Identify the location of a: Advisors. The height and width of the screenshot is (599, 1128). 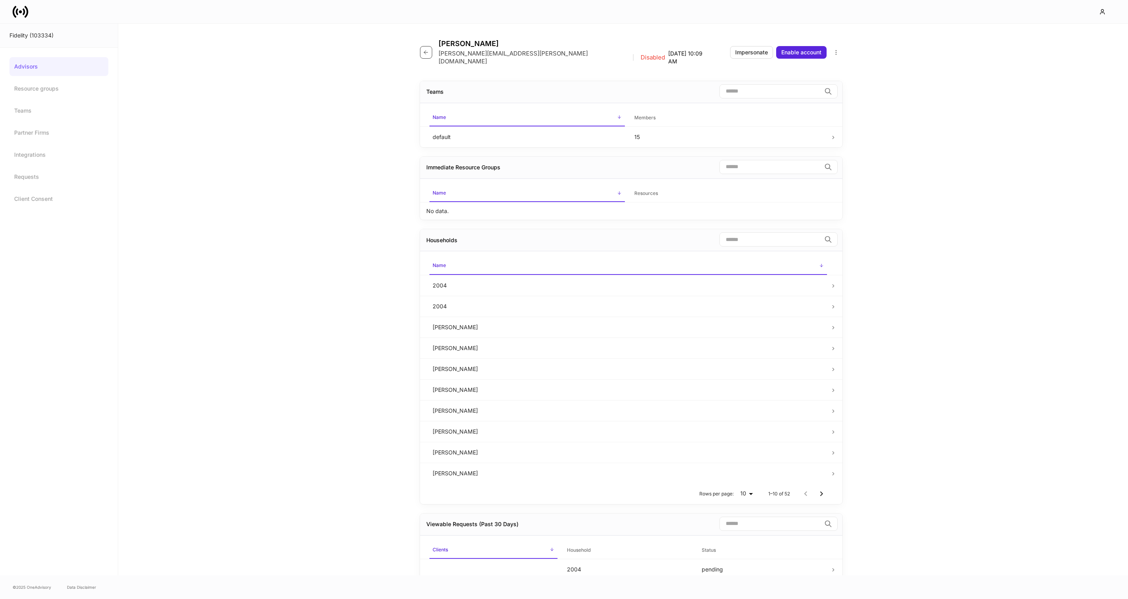
(59, 67).